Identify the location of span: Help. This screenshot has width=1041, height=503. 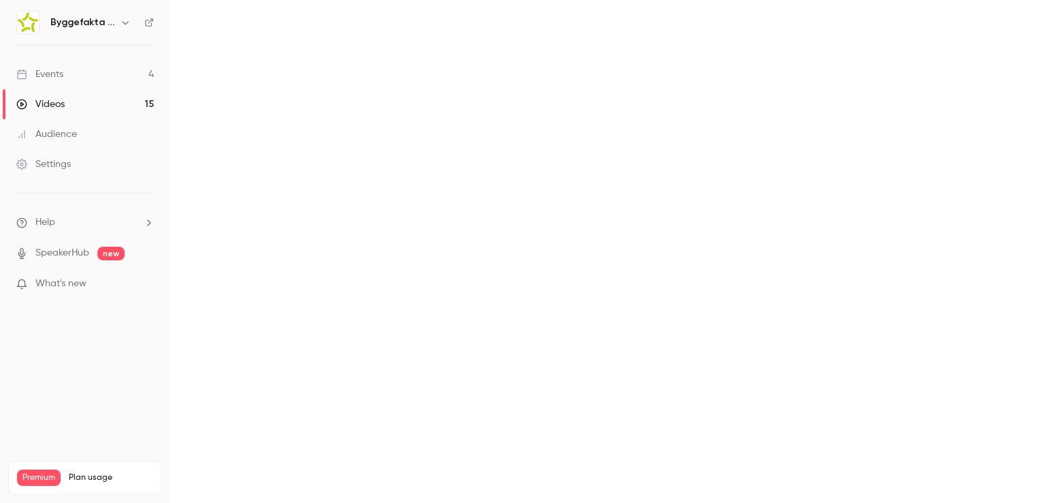
(45, 222).